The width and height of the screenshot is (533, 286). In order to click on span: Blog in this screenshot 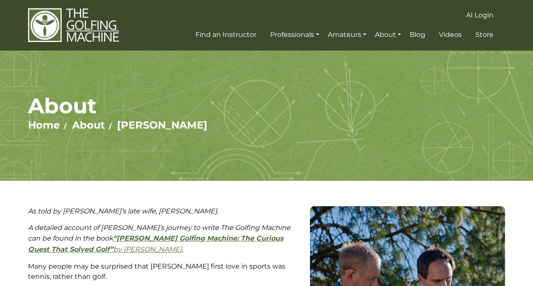, I will do `click(417, 34)`.